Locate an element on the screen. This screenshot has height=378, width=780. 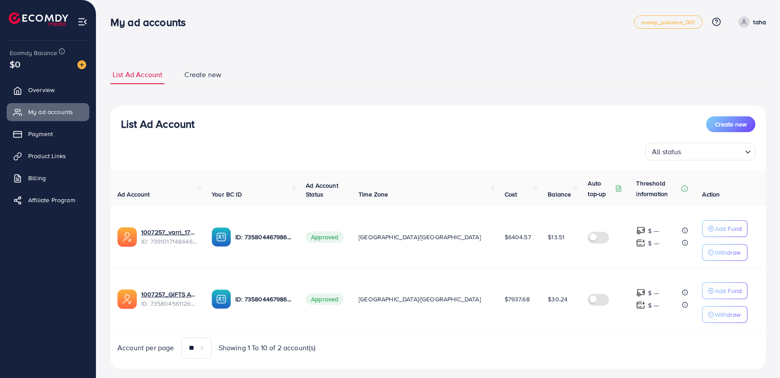
button: Create new is located at coordinates (731, 124).